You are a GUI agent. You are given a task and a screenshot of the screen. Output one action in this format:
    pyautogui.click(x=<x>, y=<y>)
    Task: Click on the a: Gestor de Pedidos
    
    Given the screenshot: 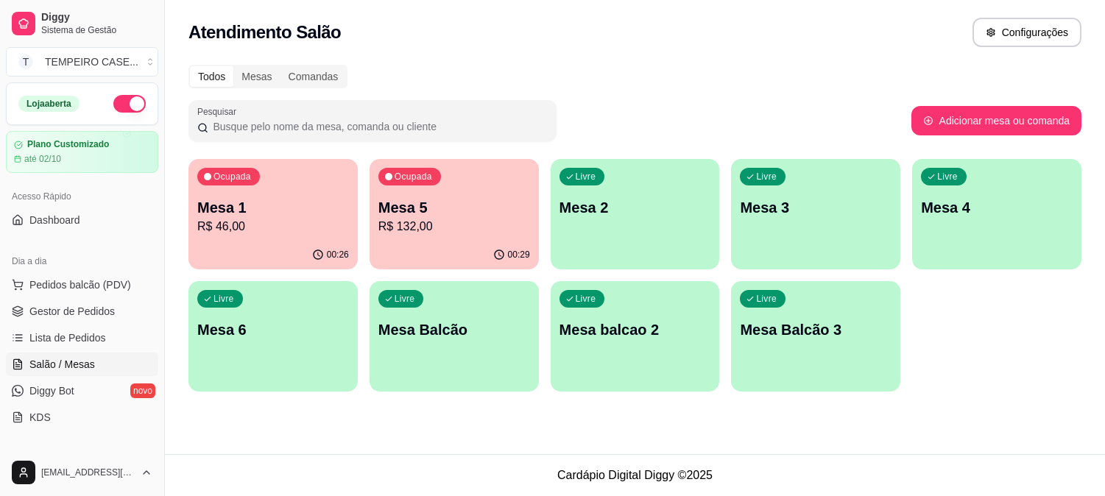 What is the action you would take?
    pyautogui.click(x=82, y=311)
    